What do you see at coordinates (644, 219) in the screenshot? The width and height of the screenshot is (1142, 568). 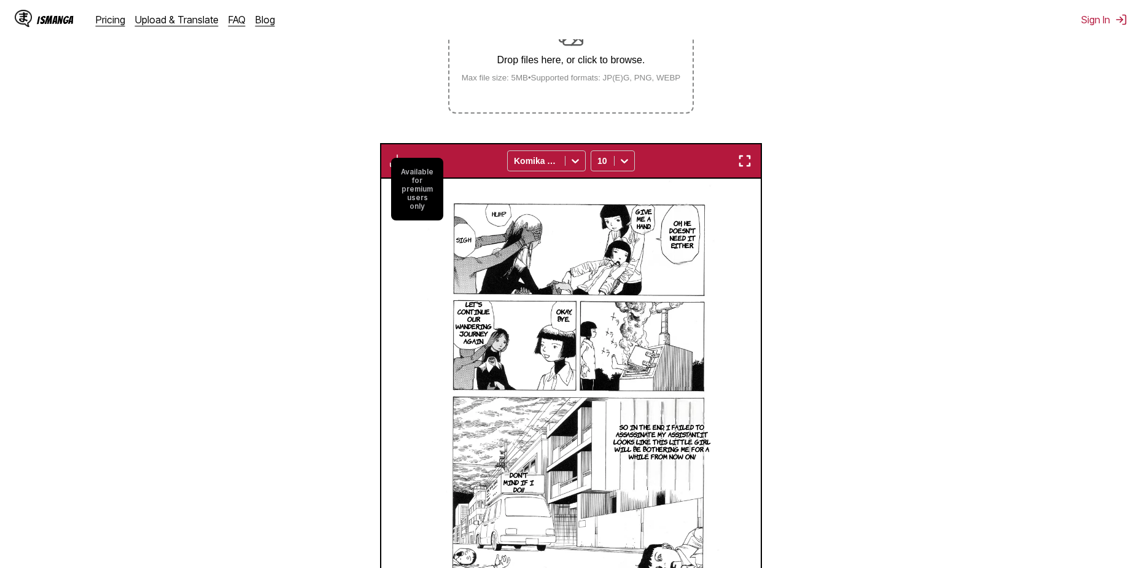 I see `p: Give me a hand.` at bounding box center [644, 219].